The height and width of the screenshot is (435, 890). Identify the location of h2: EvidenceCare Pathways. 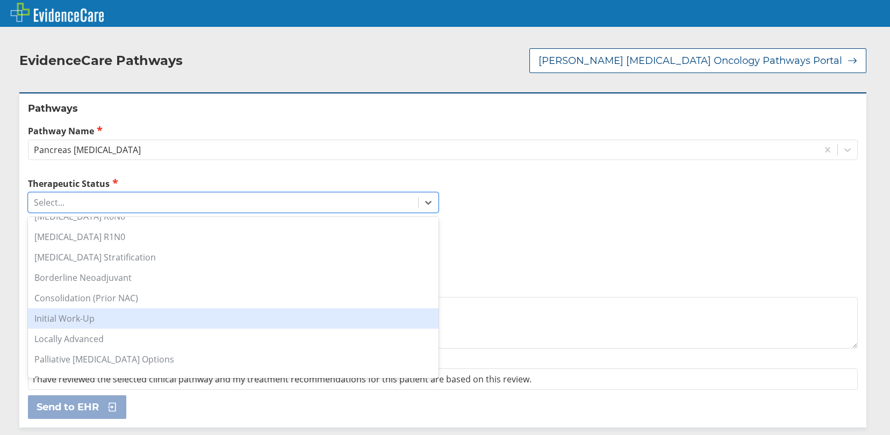
(101, 61).